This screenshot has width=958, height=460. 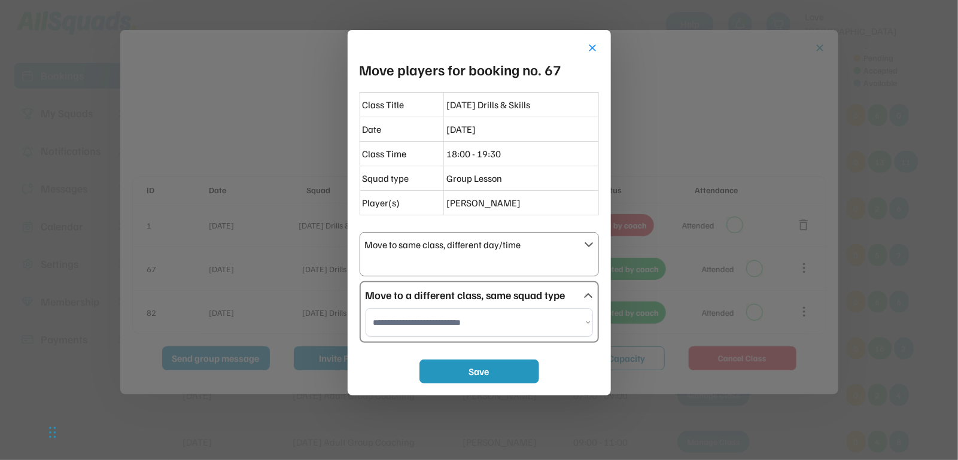 I want to click on button: close, so click(x=593, y=48).